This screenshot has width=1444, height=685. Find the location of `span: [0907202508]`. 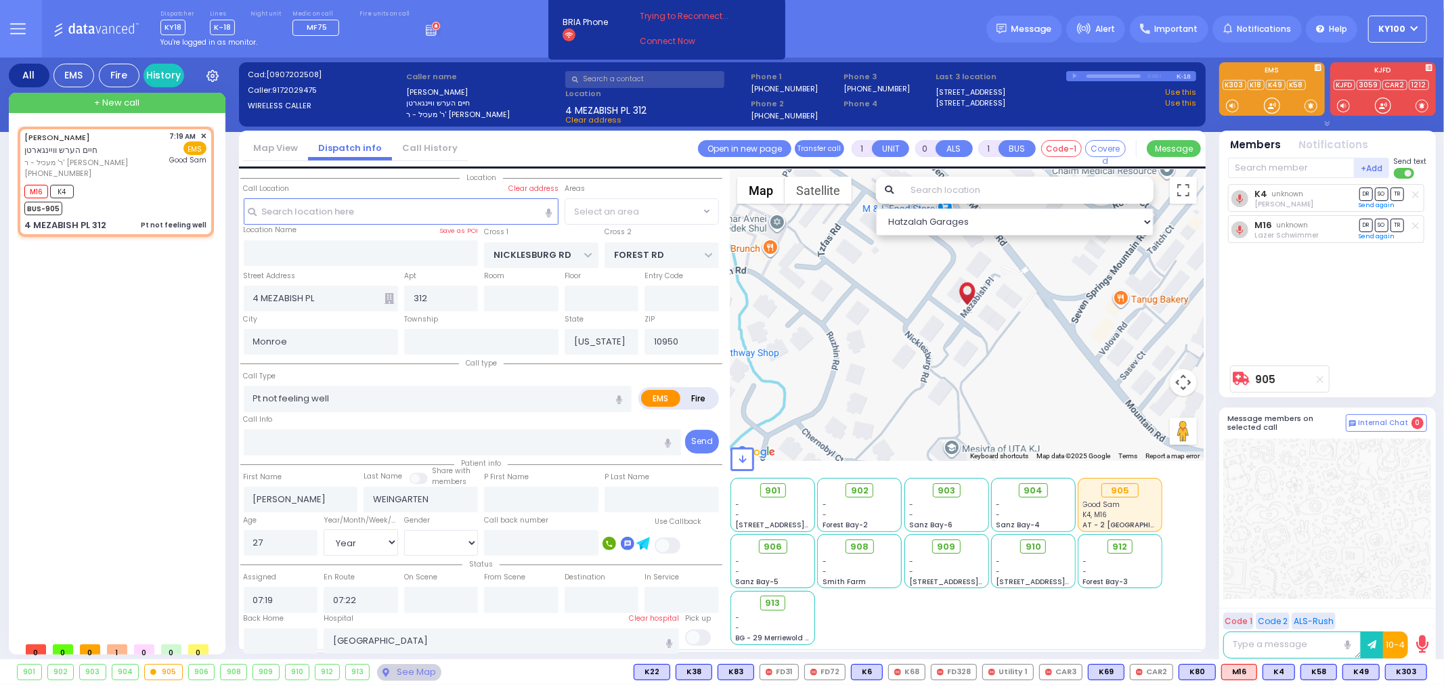

span: [0907202508] is located at coordinates (294, 74).